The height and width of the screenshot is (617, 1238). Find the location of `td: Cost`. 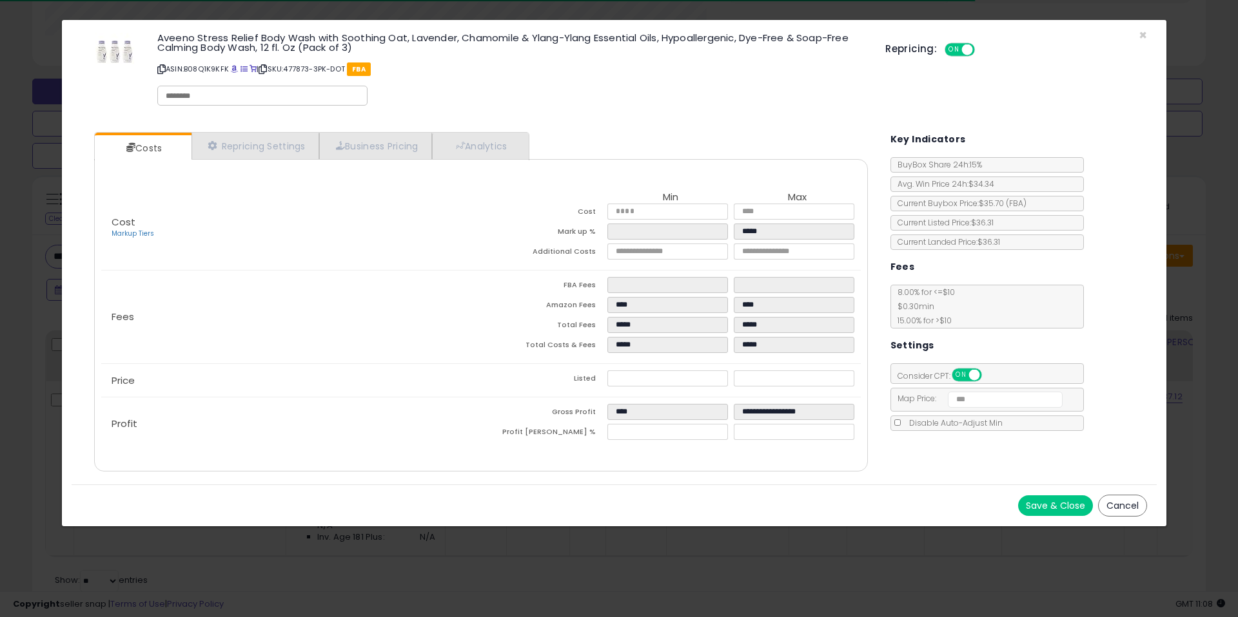

td: Cost is located at coordinates (544, 213).